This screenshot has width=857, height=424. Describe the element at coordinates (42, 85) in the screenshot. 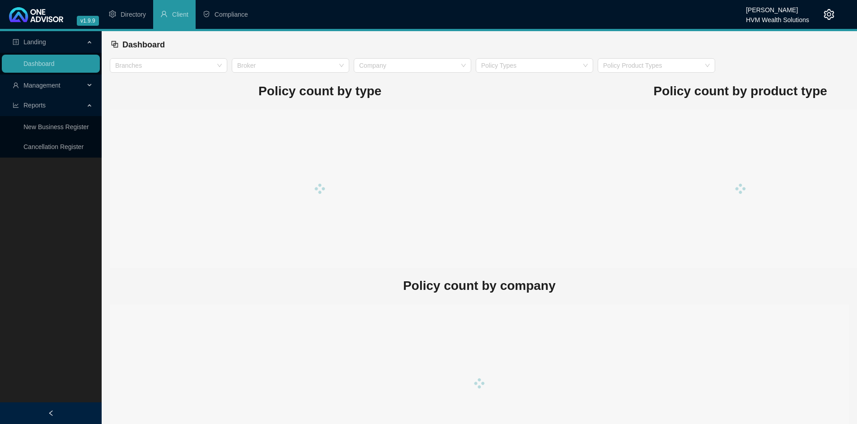

I see `span: Management` at that location.